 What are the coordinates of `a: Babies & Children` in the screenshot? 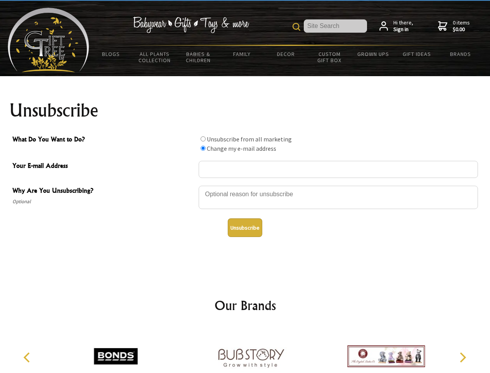 It's located at (198, 57).